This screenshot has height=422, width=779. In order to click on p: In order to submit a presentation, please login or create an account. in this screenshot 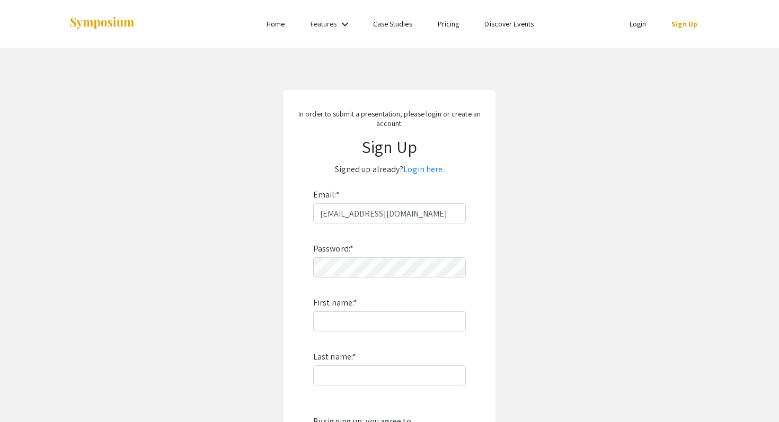, I will do `click(389, 119)`.